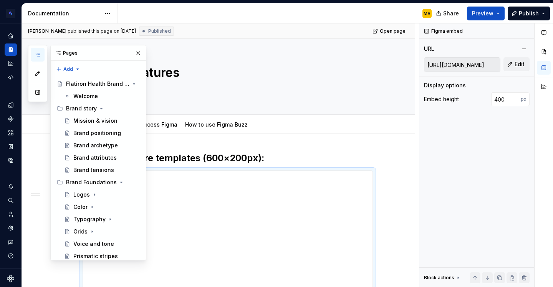 The height and width of the screenshot is (287, 553). What do you see at coordinates (102, 121) in the screenshot?
I see `a: Mission & vision` at bounding box center [102, 121].